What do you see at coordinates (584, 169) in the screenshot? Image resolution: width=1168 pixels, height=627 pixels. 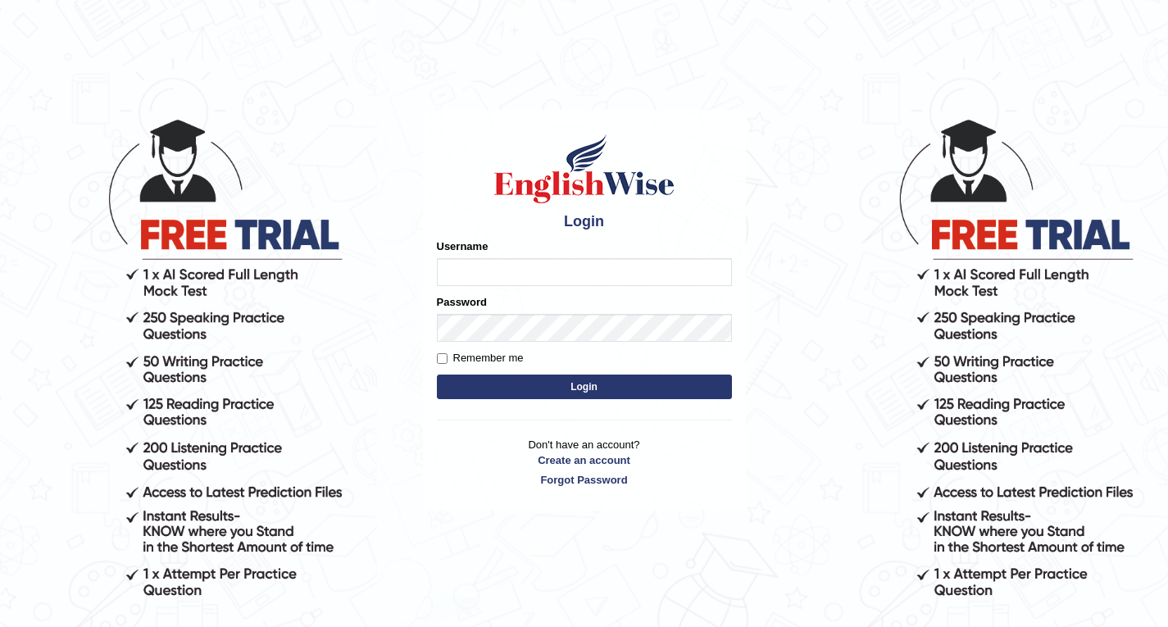 I see `img: Logo of English Wise sign in for intelligent practice with AI` at bounding box center [584, 169].